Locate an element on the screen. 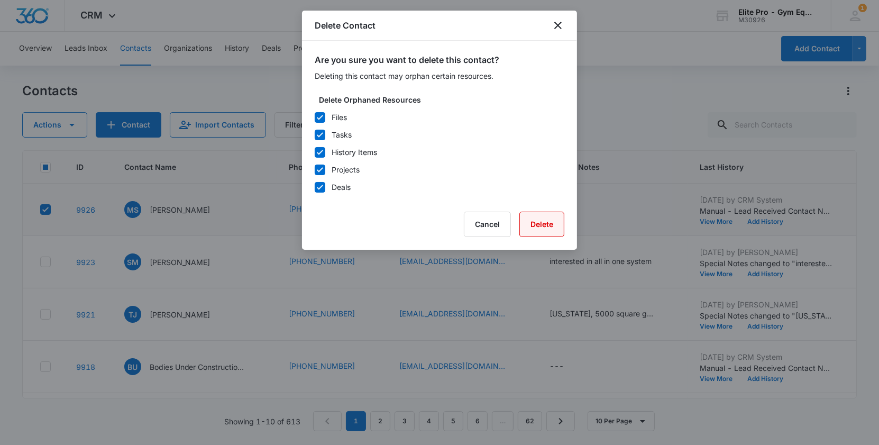  p: Deleting this contact may orphan certain resources. is located at coordinates (440, 76).